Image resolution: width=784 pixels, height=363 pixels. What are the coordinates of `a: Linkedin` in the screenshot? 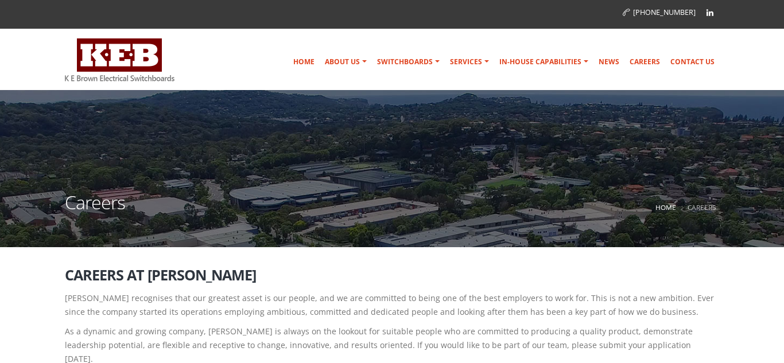 It's located at (710, 13).